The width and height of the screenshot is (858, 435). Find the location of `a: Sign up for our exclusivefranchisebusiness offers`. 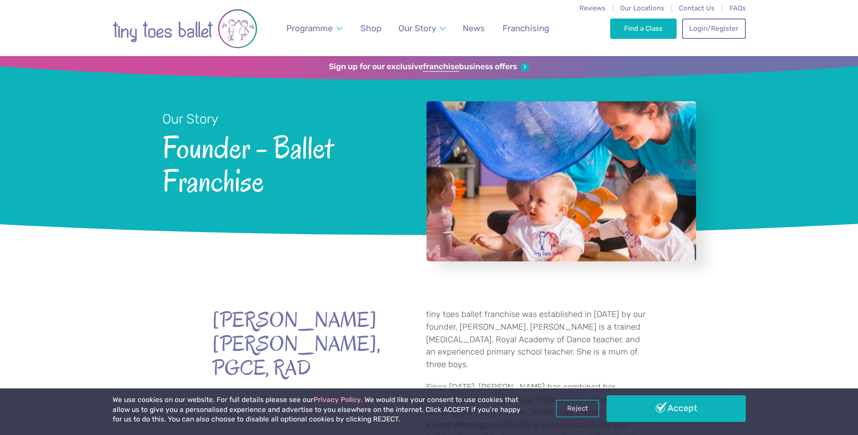

a: Sign up for our exclusivefranchisebusiness offers is located at coordinates (429, 67).